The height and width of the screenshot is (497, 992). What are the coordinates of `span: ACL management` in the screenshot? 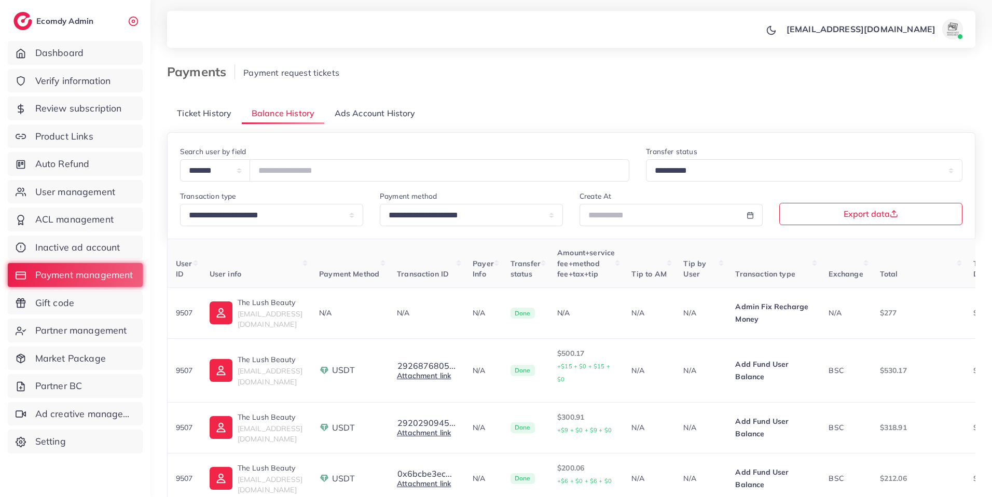 It's located at (74, 219).